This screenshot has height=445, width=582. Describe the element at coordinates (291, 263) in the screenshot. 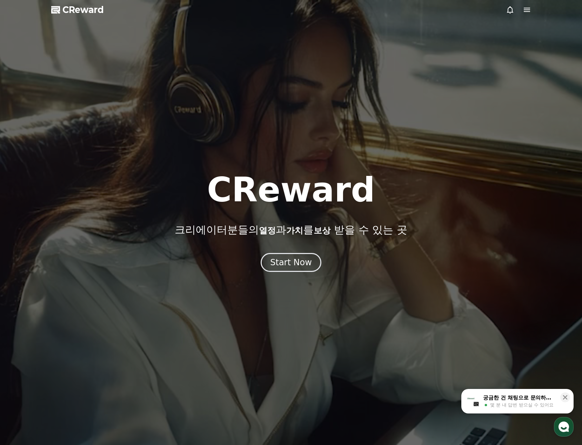

I see `a: Start Now` at that location.